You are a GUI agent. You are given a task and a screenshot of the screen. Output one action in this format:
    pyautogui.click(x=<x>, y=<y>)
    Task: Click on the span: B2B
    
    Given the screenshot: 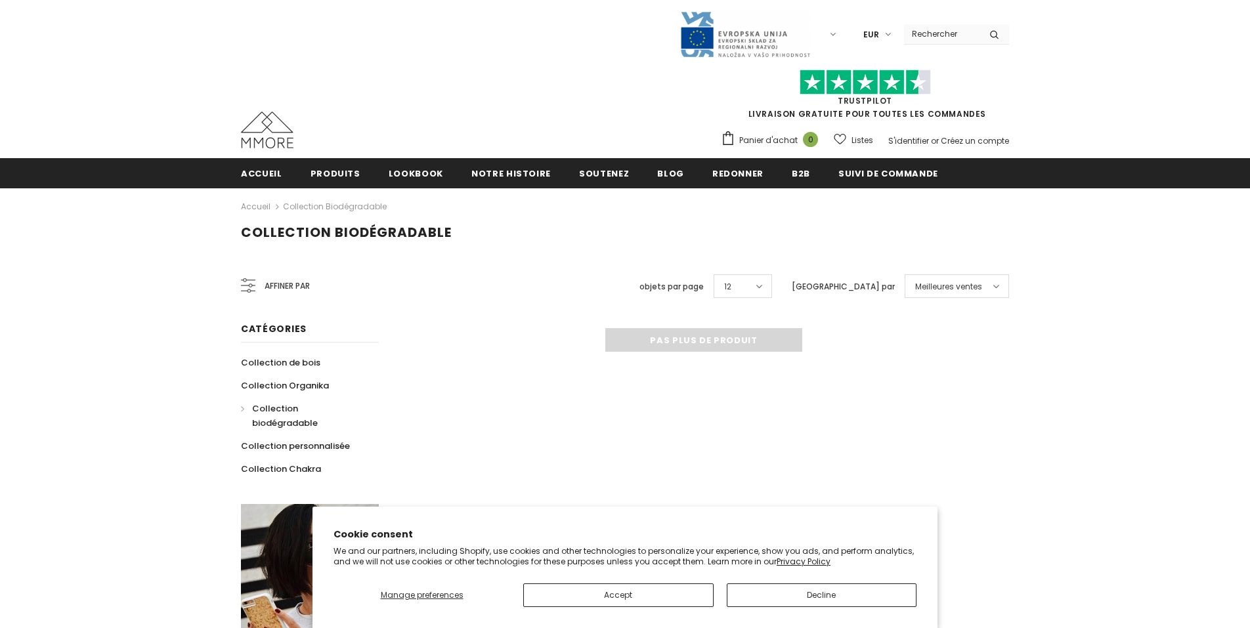 What is the action you would take?
    pyautogui.click(x=801, y=173)
    